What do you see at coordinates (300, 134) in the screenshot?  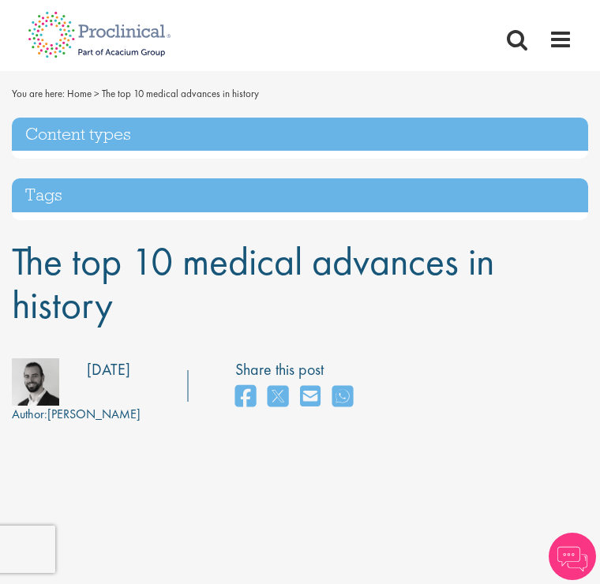 I see `h3: Content types` at bounding box center [300, 134].